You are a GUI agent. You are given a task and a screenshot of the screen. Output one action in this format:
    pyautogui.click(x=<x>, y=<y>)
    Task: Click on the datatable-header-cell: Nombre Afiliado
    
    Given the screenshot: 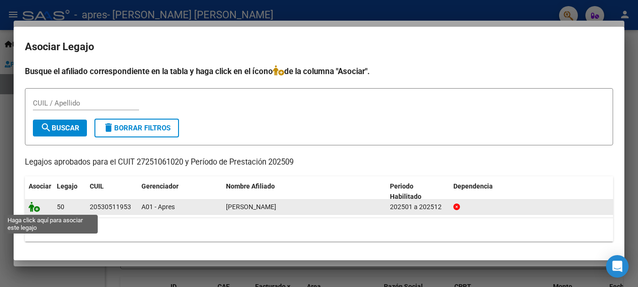 What is the action you would take?
    pyautogui.click(x=304, y=192)
    